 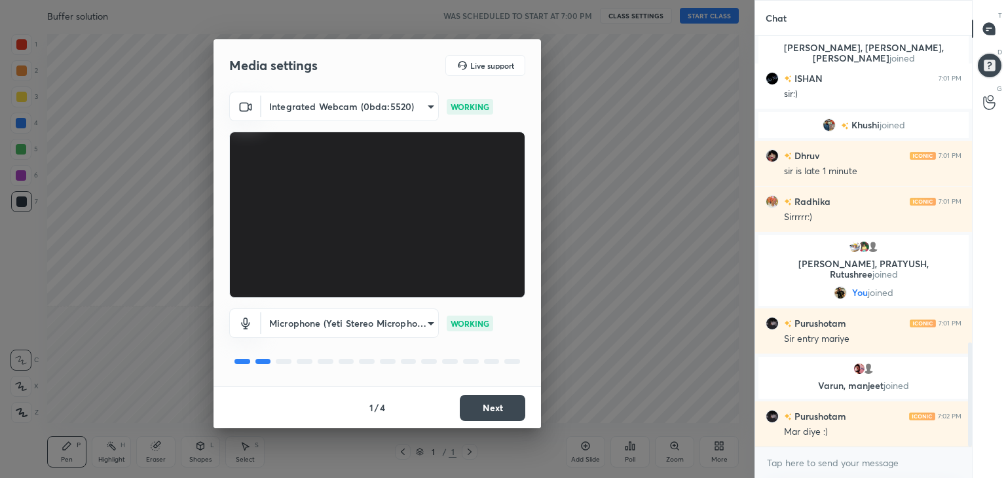 I want to click on div: Sirrrrr:), so click(x=872, y=217).